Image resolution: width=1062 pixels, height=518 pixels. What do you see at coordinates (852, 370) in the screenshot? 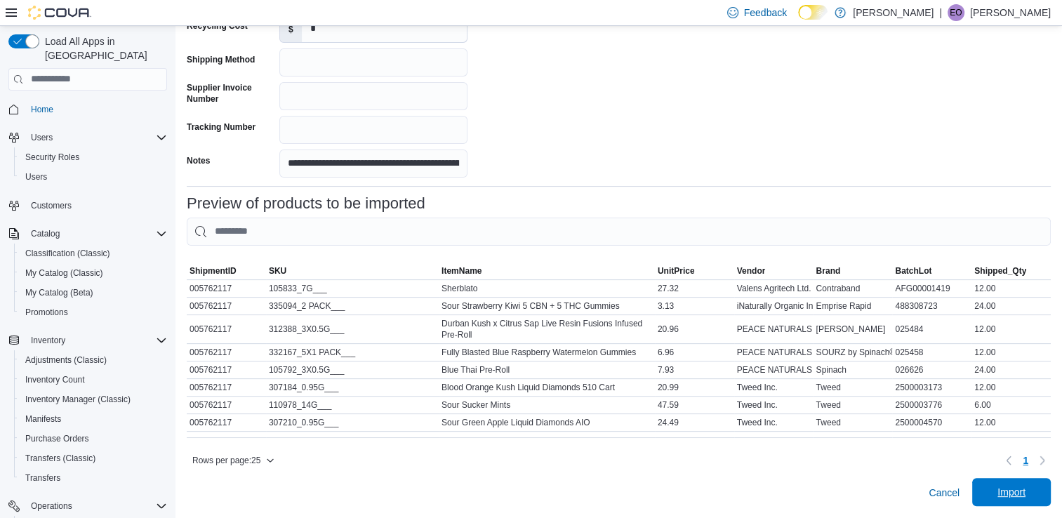
I see `div: Spinach` at bounding box center [852, 370].